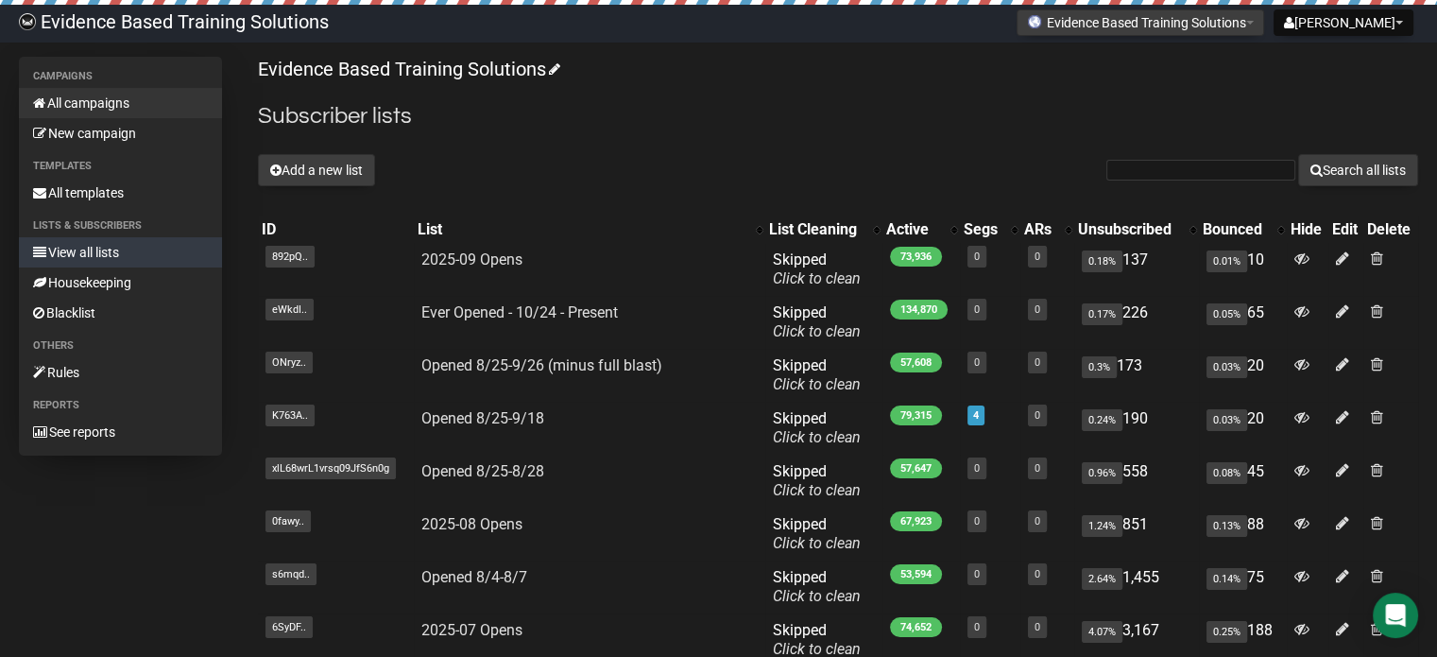 Image resolution: width=1437 pixels, height=657 pixels. I want to click on th: List Cleaning: No sort applied, activate to apply an ascending sort, so click(824, 230).